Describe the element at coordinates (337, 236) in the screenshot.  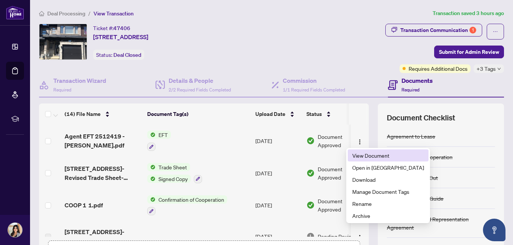
I see `span: Pending Review` at that location.